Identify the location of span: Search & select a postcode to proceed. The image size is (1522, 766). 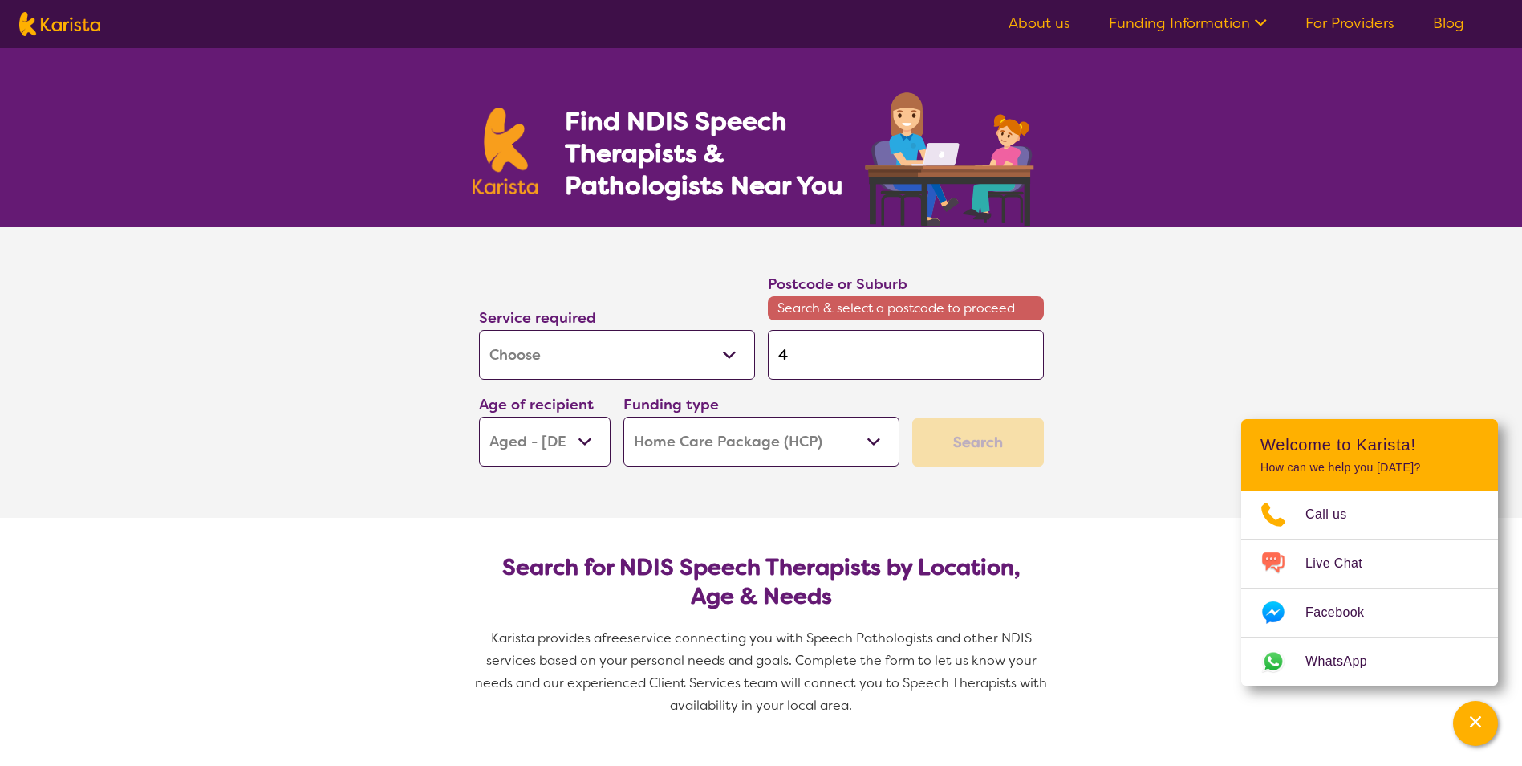
(906, 308).